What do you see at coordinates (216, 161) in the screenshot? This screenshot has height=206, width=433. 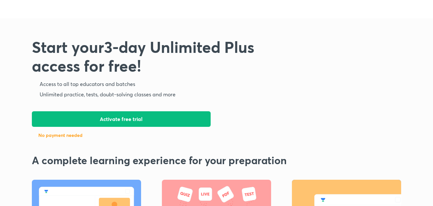 I see `h2: A complete learning experience for your preparation` at bounding box center [216, 161].